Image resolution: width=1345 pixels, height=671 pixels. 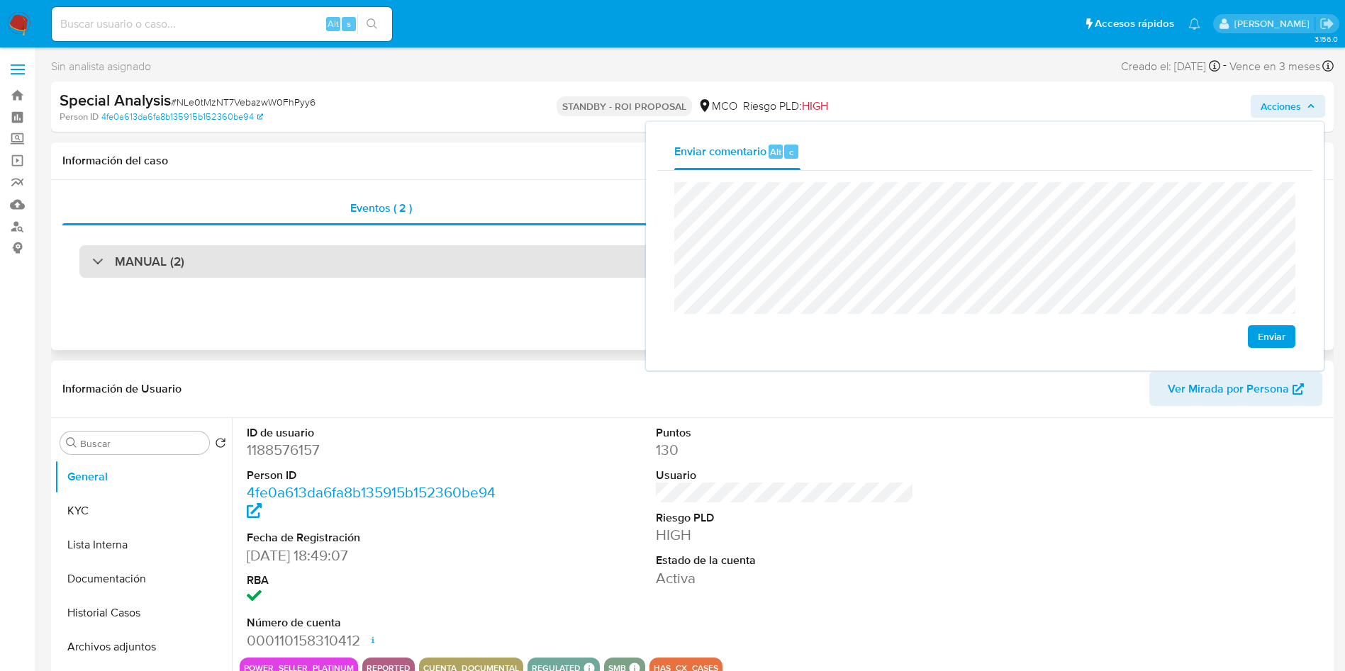 What do you see at coordinates (142, 444) in the screenshot?
I see `input: Buscar` at bounding box center [142, 444].